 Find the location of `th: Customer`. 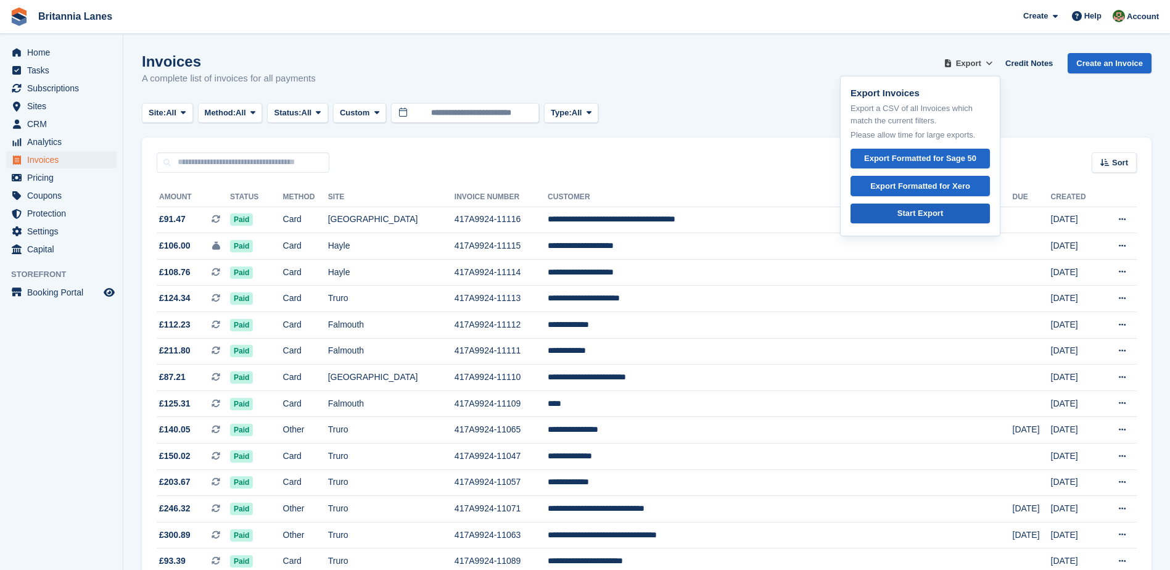

th: Customer is located at coordinates (779, 197).